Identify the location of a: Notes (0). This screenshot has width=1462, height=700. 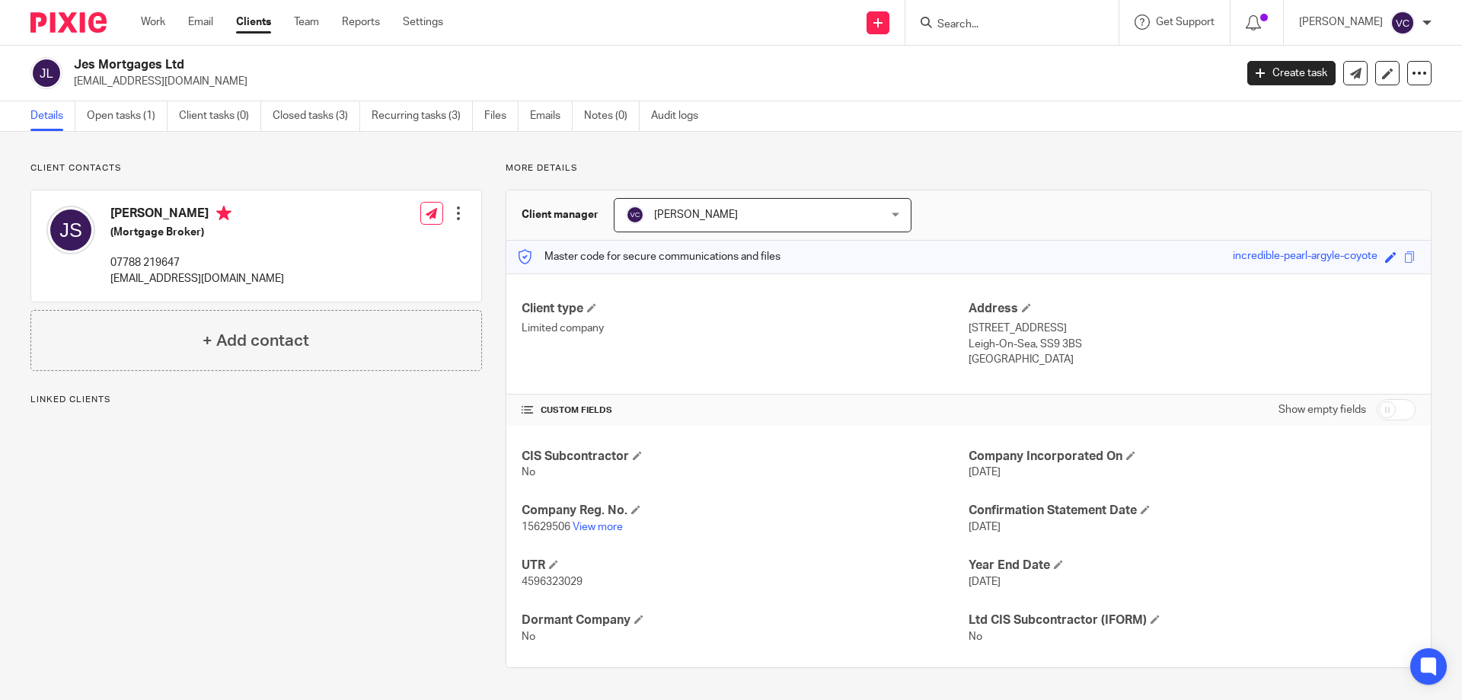
(611, 116).